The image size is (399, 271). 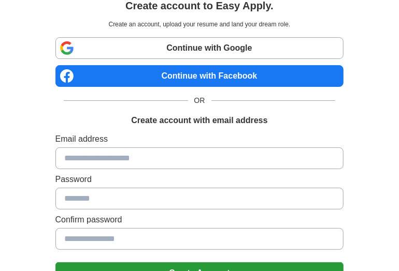 What do you see at coordinates (199, 48) in the screenshot?
I see `a: Continue with Google` at bounding box center [199, 48].